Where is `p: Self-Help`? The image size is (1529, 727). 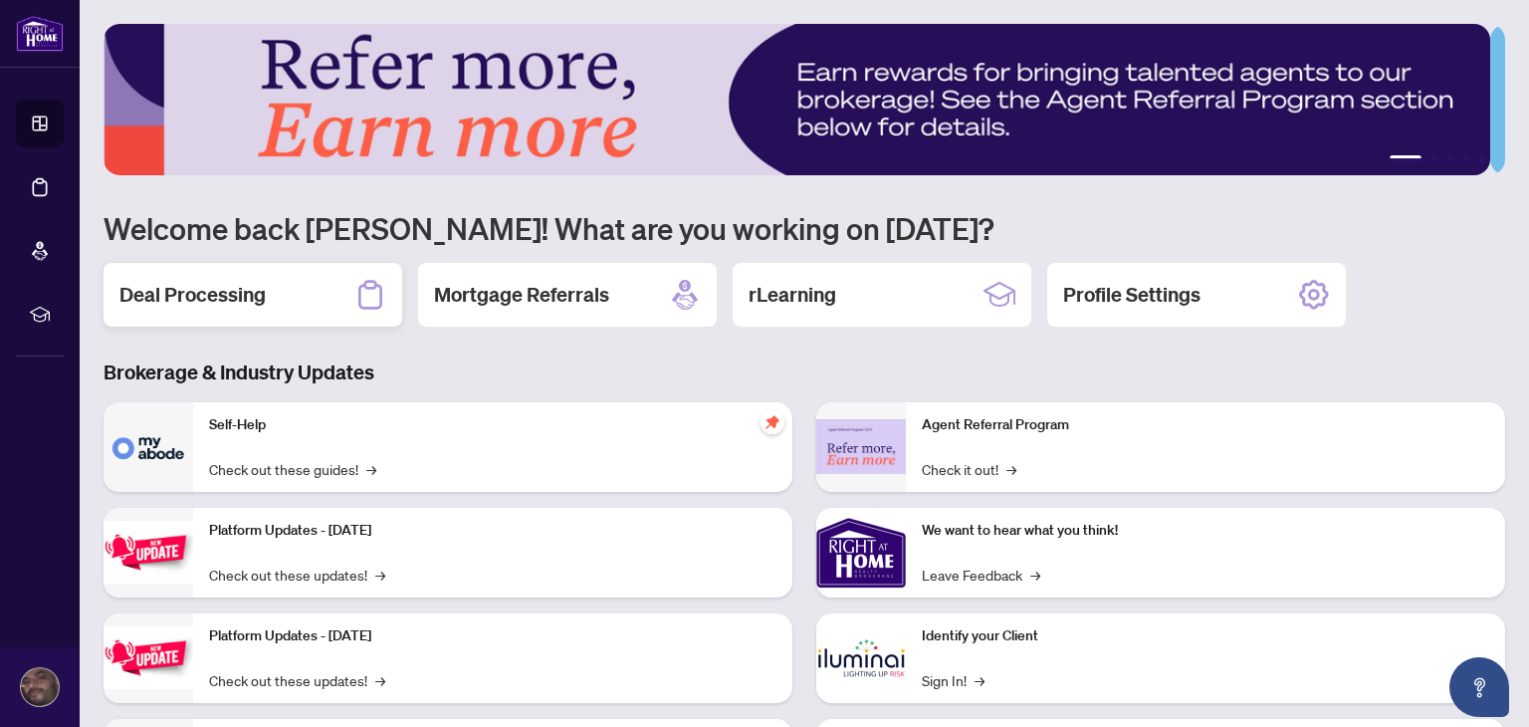 p: Self-Help is located at coordinates (493, 425).